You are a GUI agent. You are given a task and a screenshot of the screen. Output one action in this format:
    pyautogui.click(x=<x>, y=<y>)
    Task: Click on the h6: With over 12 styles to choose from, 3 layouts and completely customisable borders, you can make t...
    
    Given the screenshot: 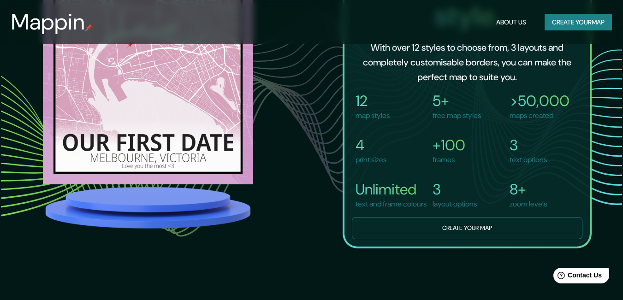 What is the action you would take?
    pyautogui.click(x=467, y=62)
    